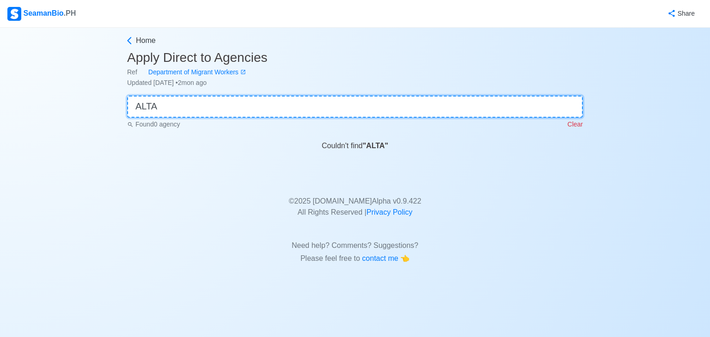 The image size is (710, 337). Describe the element at coordinates (70, 13) in the screenshot. I see `span: .PH` at that location.